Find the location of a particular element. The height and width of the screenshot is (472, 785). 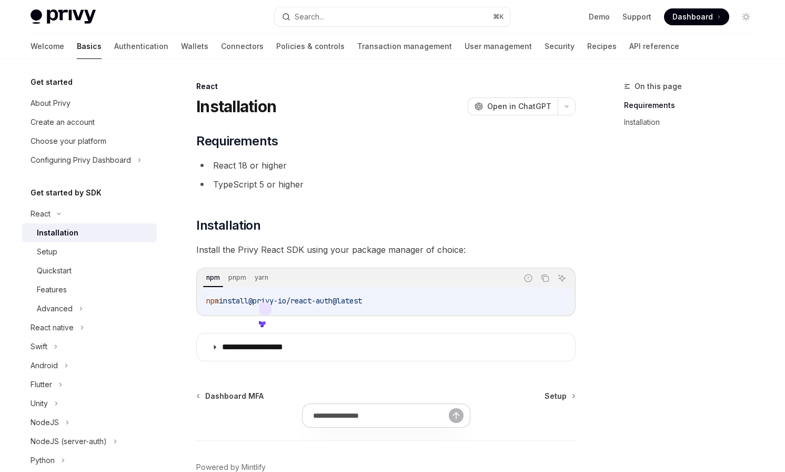

a: User management is located at coordinates (499, 46).